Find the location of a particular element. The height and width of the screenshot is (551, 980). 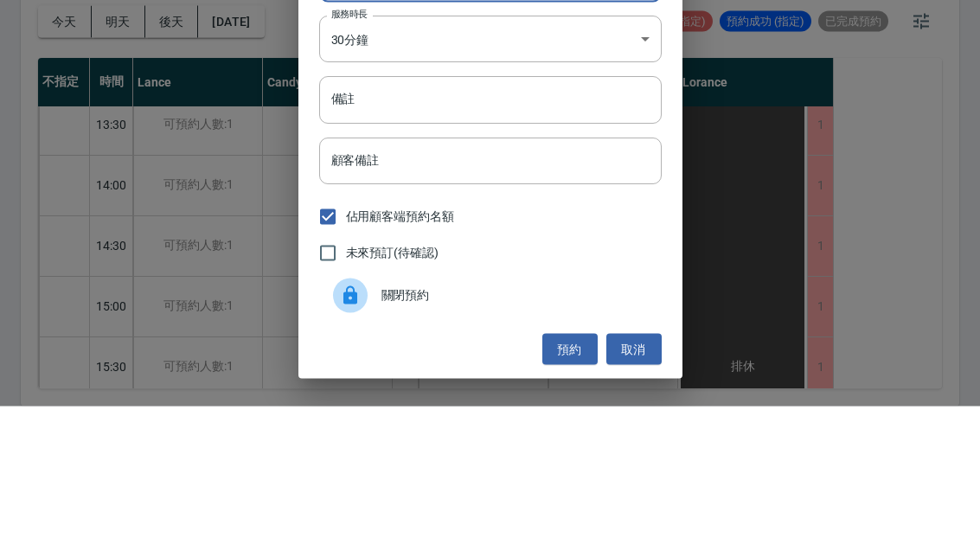

label: 顧客電話 is located at coordinates (352, 38).